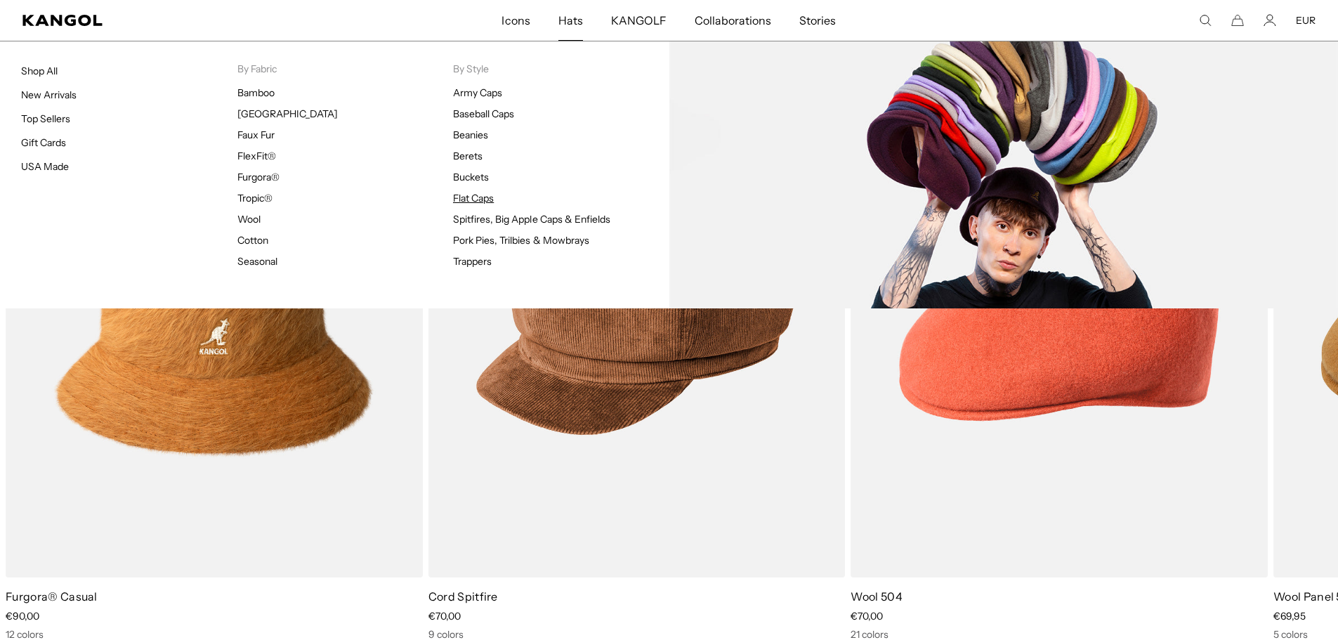 The height and width of the screenshot is (640, 1338). I want to click on a: Shop All, so click(39, 71).